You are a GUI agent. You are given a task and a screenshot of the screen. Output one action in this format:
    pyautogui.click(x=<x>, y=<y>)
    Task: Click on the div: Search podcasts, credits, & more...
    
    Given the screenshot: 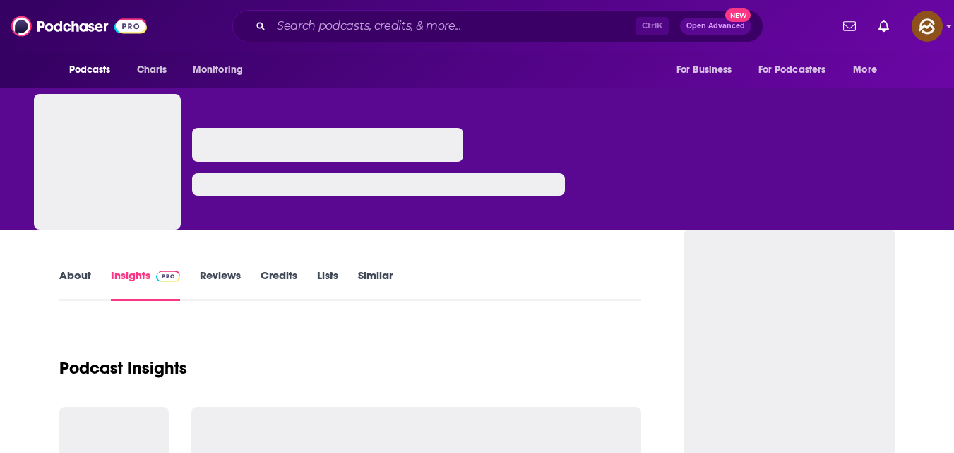 What is the action you would take?
    pyautogui.click(x=498, y=26)
    